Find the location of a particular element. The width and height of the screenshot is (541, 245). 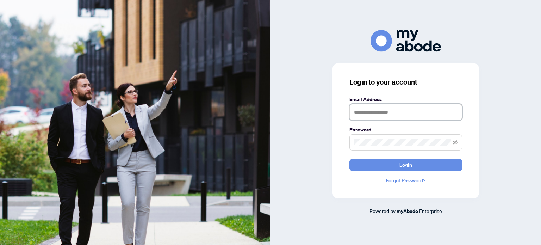

label: Password is located at coordinates (406, 130).